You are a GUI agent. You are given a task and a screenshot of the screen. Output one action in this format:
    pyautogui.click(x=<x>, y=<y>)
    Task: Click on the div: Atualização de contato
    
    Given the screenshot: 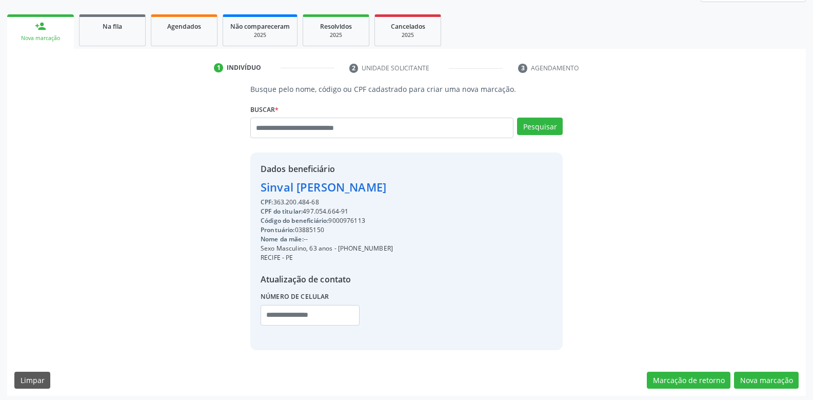 What is the action you would take?
    pyautogui.click(x=327, y=279)
    